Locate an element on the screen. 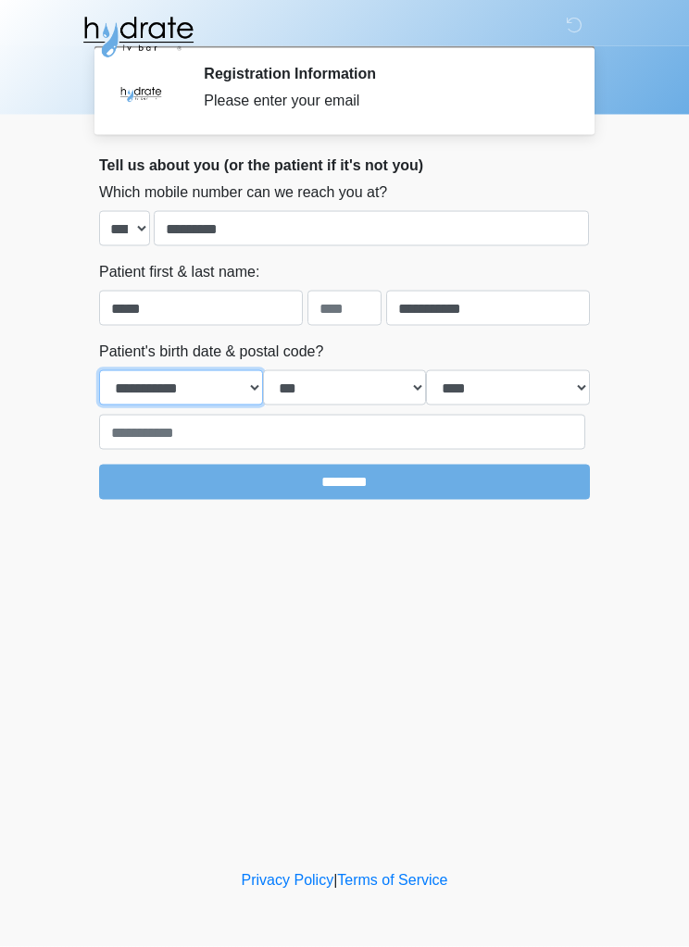 The image size is (689, 947). div: Please enter your email is located at coordinates (382, 101).